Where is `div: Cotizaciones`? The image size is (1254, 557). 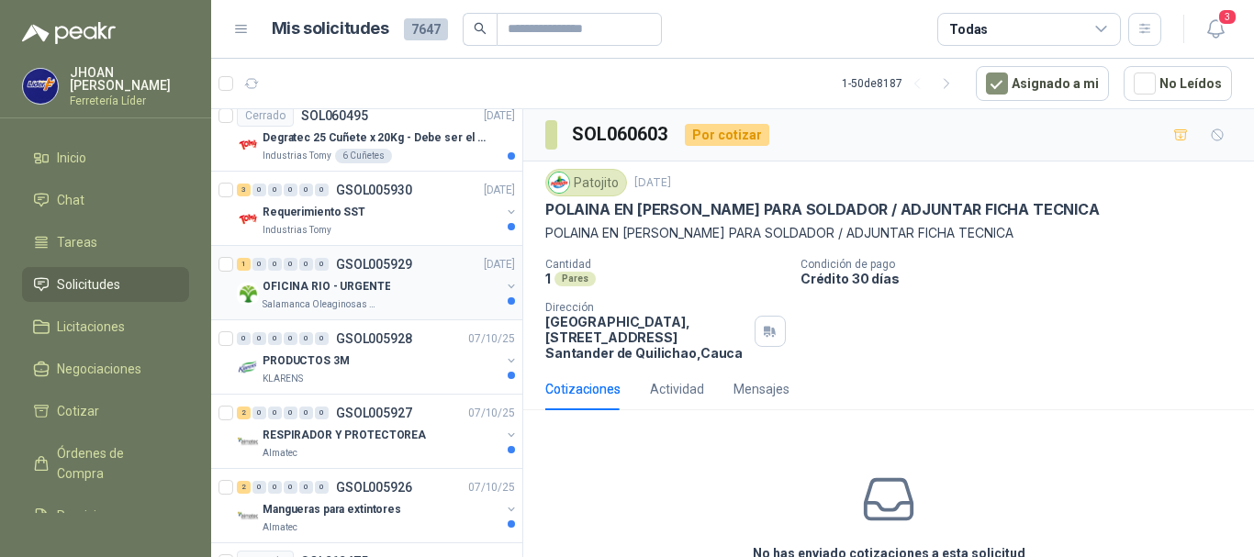 div: Cotizaciones is located at coordinates (583, 389).